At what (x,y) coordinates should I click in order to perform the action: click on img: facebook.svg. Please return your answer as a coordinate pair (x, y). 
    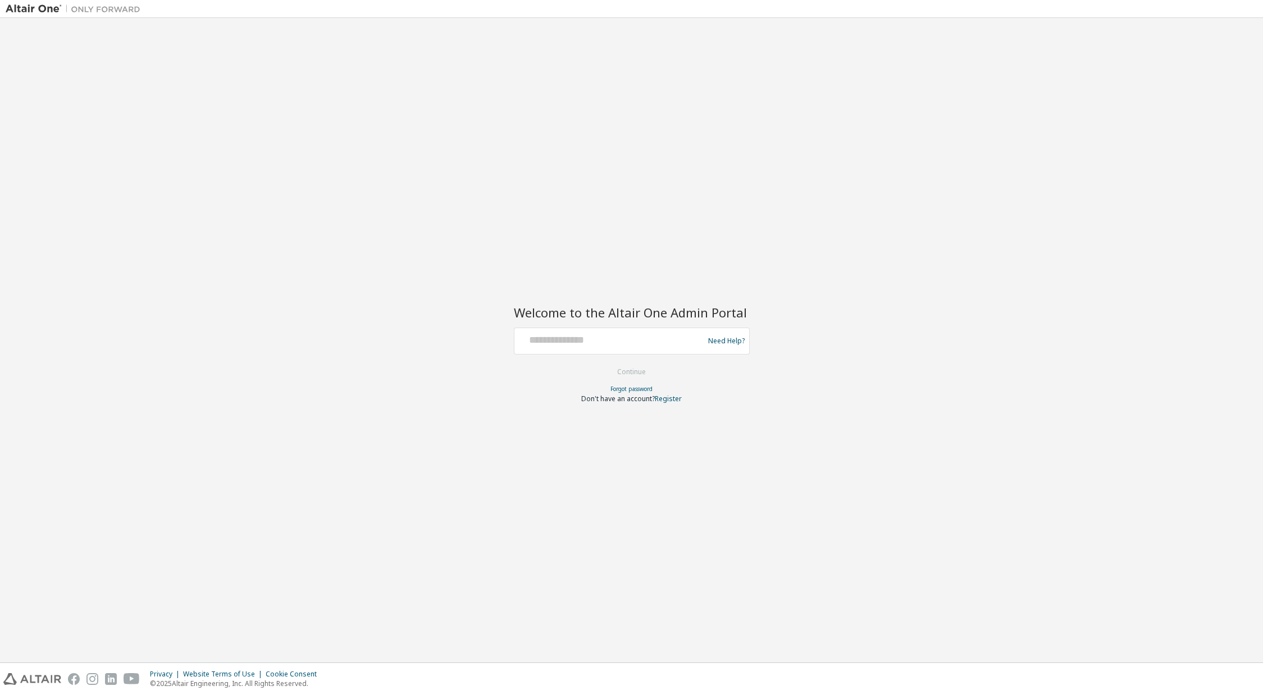
    Looking at the image, I should click on (74, 679).